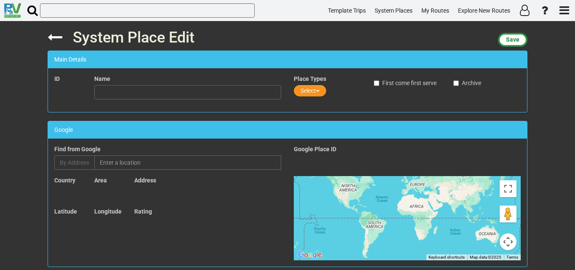 This screenshot has width=575, height=270. What do you see at coordinates (57, 79) in the screenshot?
I see `label: ID` at bounding box center [57, 79].